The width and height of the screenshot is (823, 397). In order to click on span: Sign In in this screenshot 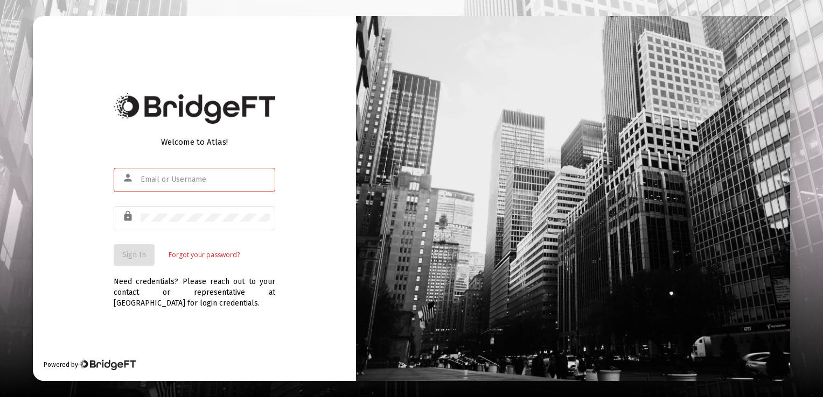, I will do `click(134, 255)`.